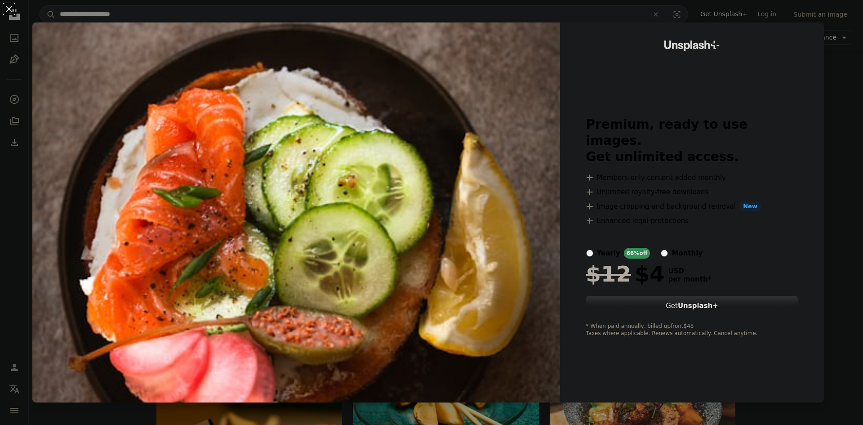  Describe the element at coordinates (664, 253) in the screenshot. I see `input: monthly` at that location.